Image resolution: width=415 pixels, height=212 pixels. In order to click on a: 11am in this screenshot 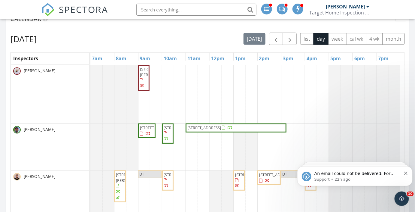, I will do `click(194, 59)`.